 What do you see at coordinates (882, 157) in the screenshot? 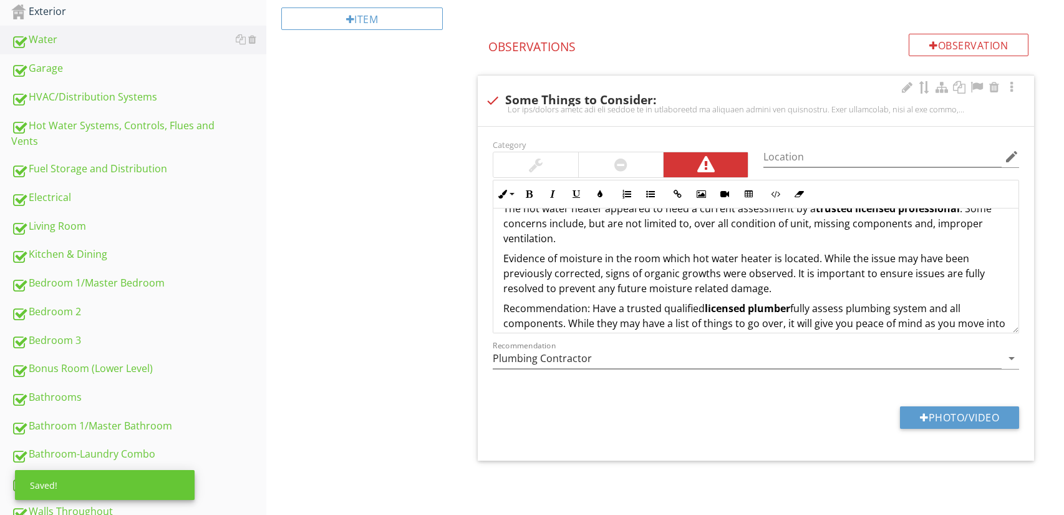
I see `input: Location` at bounding box center [882, 157].